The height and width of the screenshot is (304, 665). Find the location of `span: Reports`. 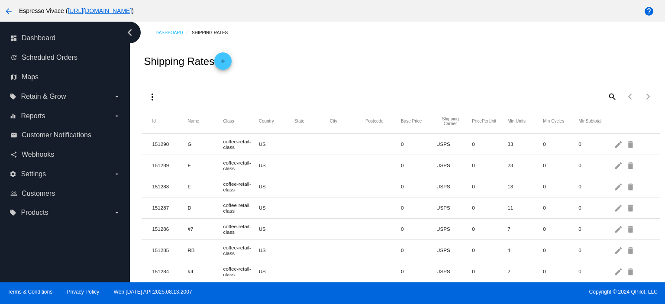

span: Reports is located at coordinates (33, 116).